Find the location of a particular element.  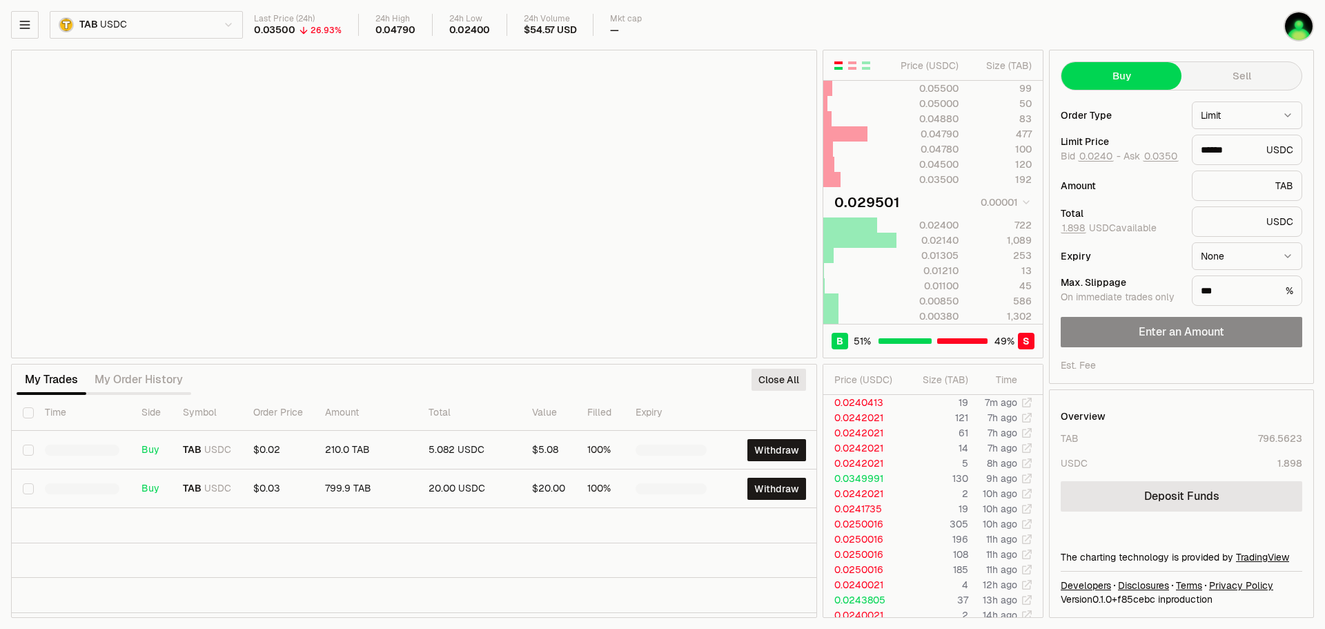

span: S is located at coordinates (1026, 341).